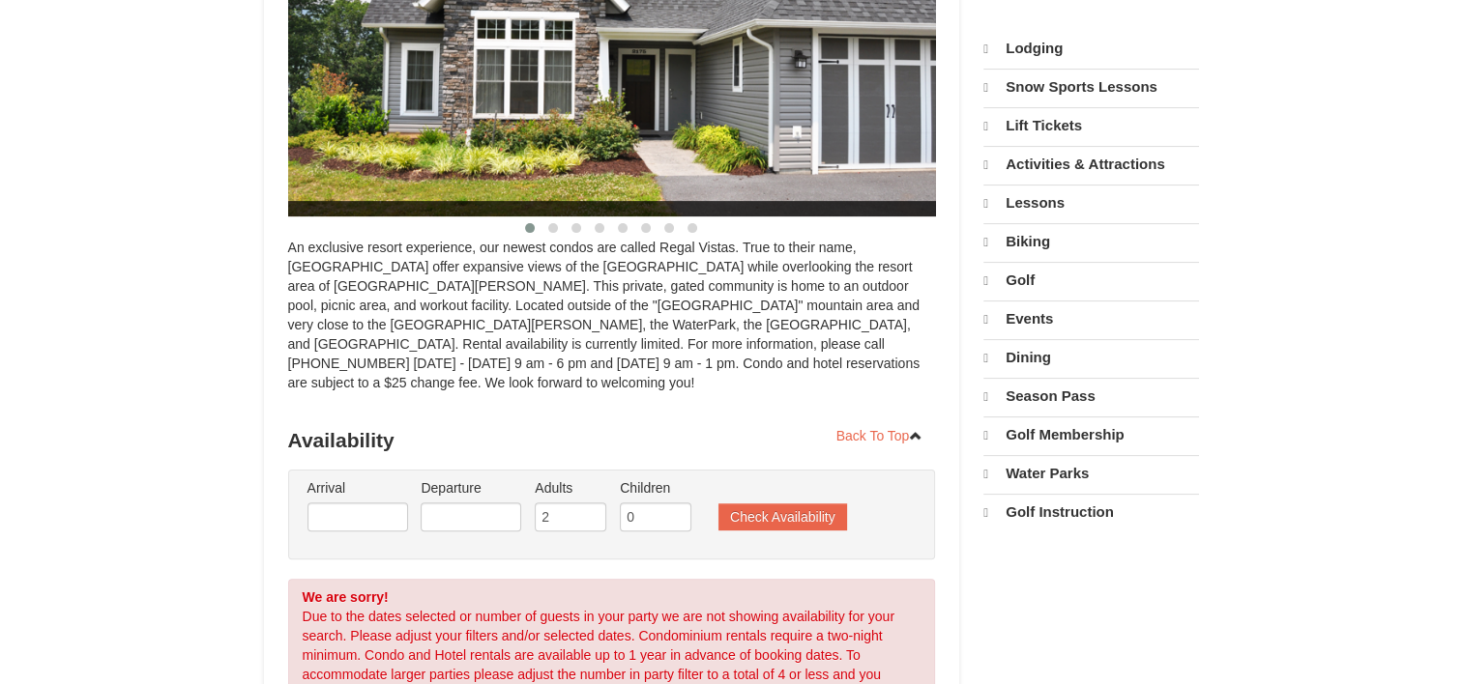  I want to click on a: Biking, so click(1091, 242).